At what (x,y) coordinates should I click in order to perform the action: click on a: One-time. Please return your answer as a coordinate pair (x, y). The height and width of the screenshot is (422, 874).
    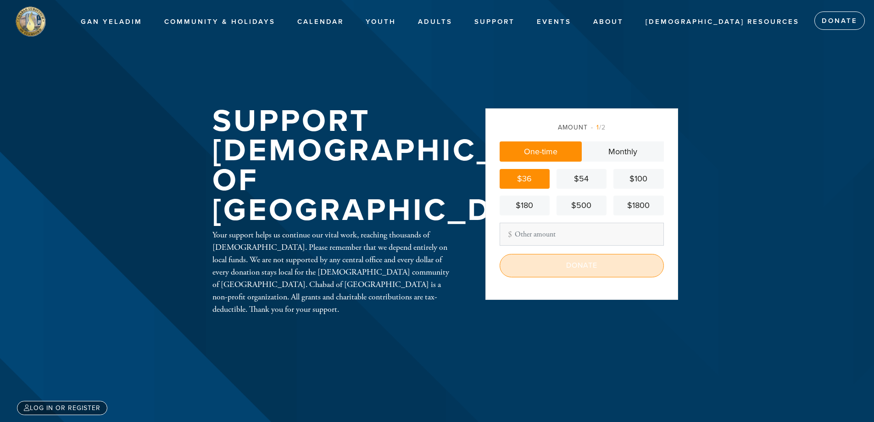
    Looking at the image, I should click on (541, 151).